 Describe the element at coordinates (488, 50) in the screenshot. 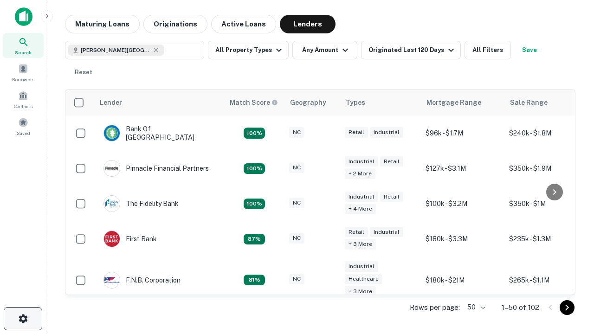

I see `button: All Filters` at that location.